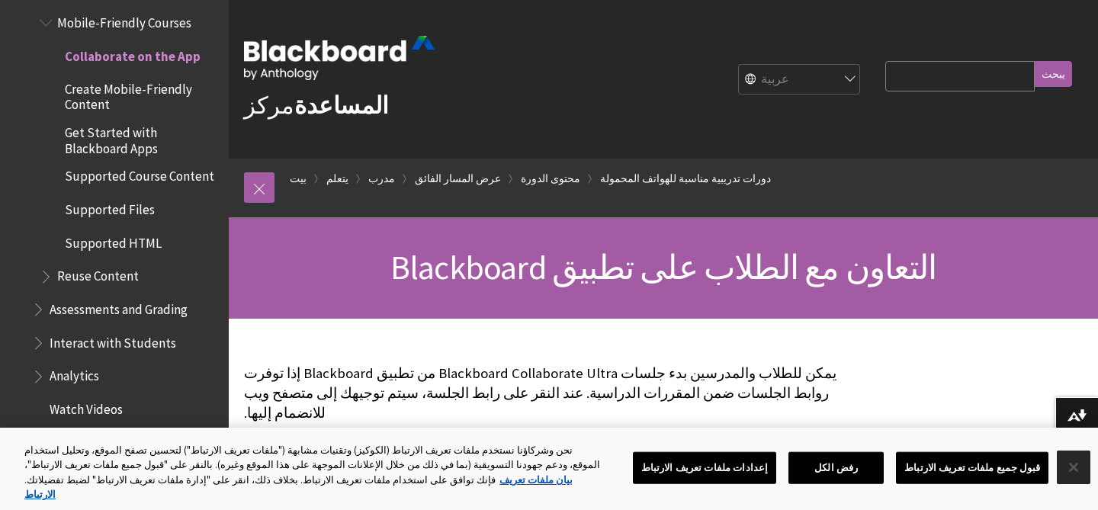 This screenshot has width=1098, height=510. What do you see at coordinates (342, 105) in the screenshot?
I see `font: المساعدة` at bounding box center [342, 105].